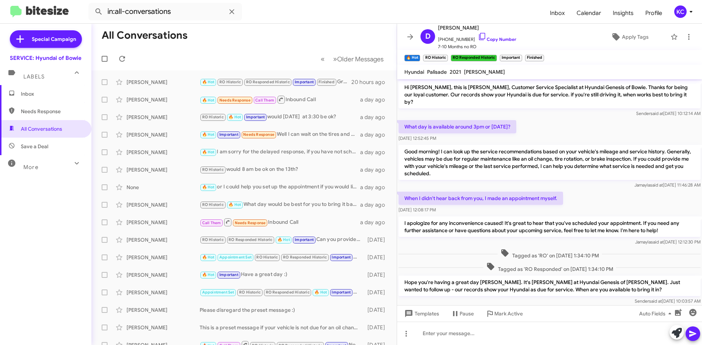  I want to click on button: Pause, so click(462, 314).